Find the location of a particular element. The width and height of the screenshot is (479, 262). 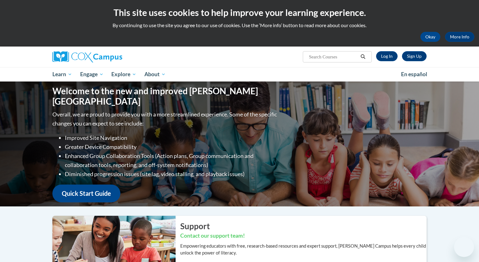

img: Cox Campus is located at coordinates (87, 57).